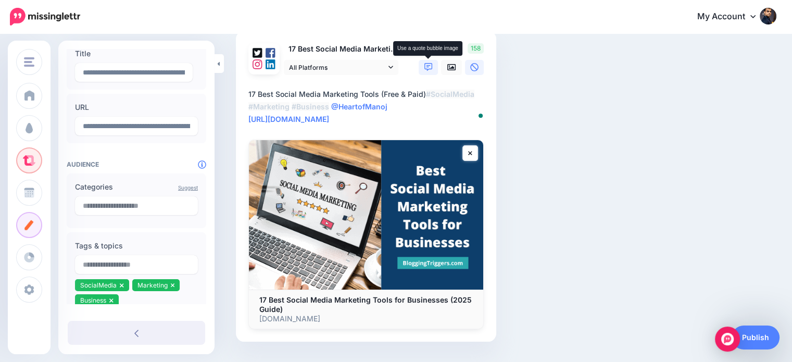 This screenshot has height=362, width=792. What do you see at coordinates (40, 21) in the screenshot?
I see `div: v 4.0.25` at bounding box center [40, 21].